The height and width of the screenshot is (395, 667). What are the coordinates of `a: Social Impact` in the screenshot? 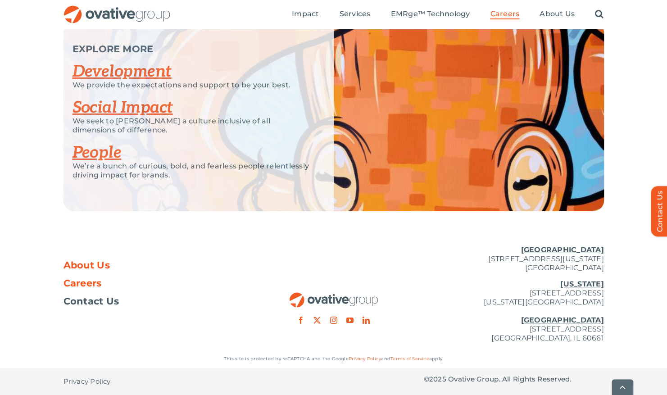 It's located at (123, 108).